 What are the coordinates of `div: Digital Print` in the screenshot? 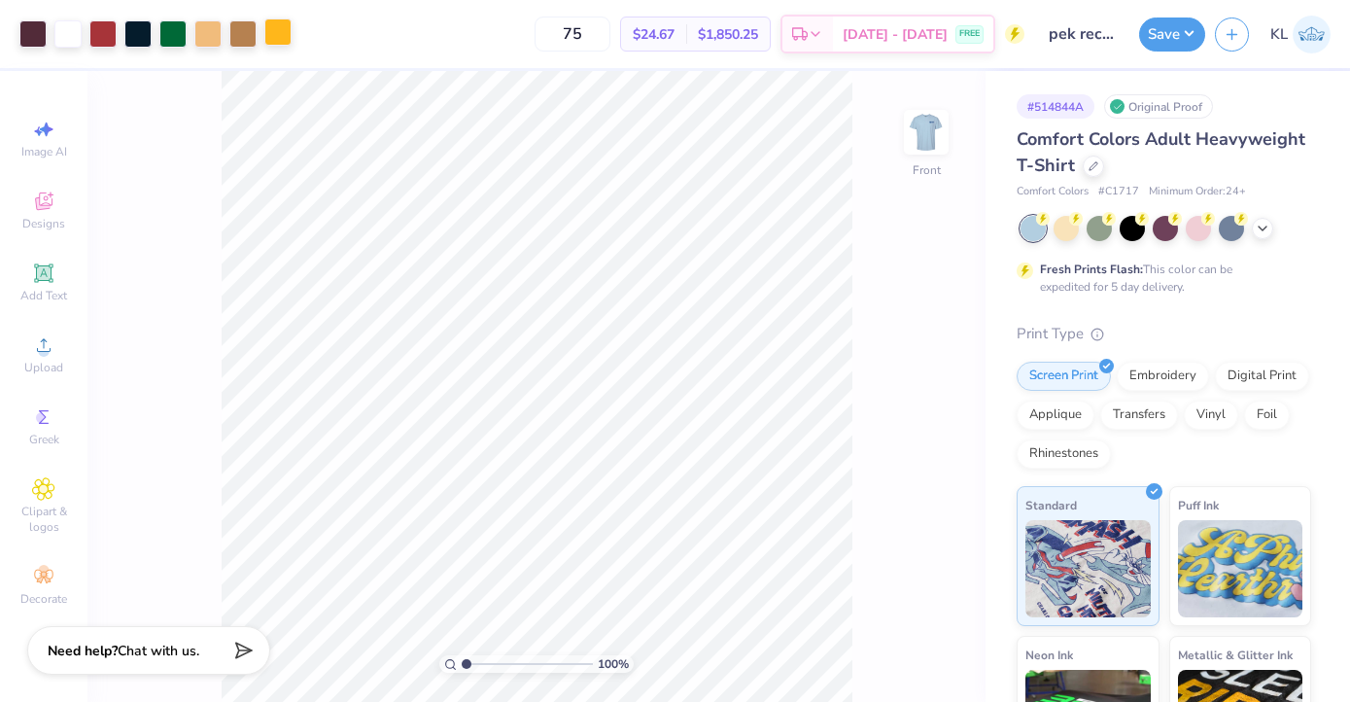 It's located at (1262, 376).